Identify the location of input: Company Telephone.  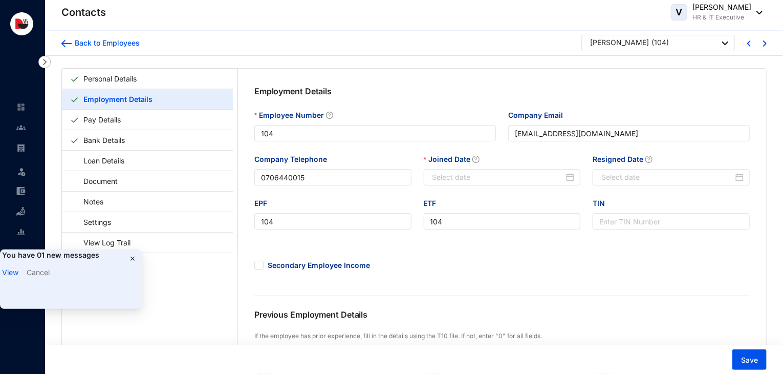
(333, 177).